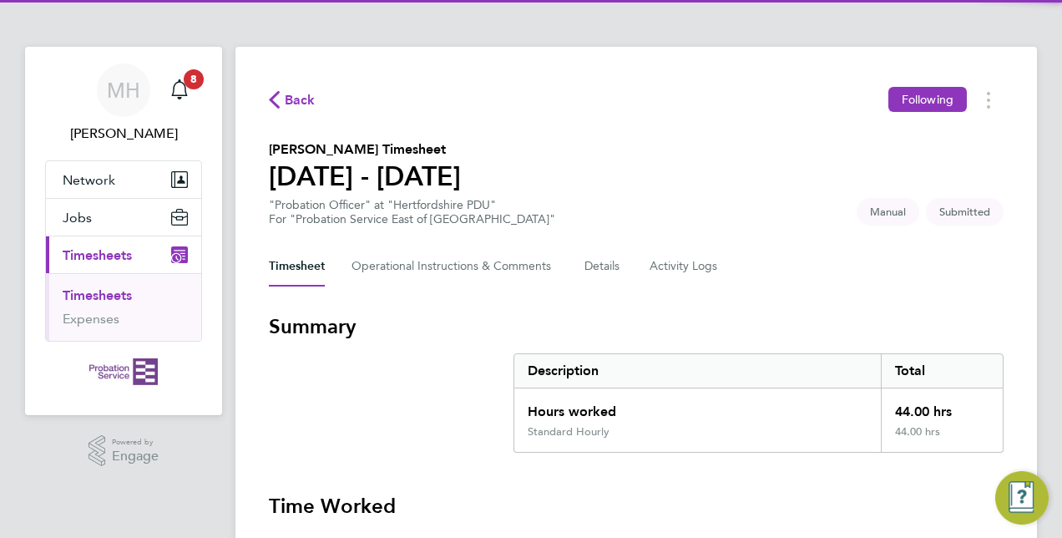 This screenshot has width=1062, height=538. Describe the element at coordinates (135, 456) in the screenshot. I see `span: Engage` at that location.